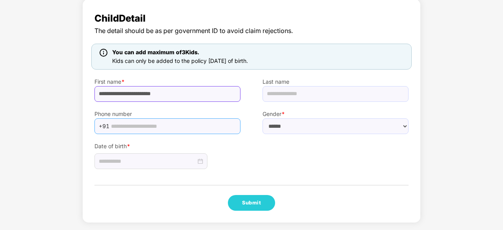 The width and height of the screenshot is (503, 230). I want to click on span: Child Detail, so click(251, 18).